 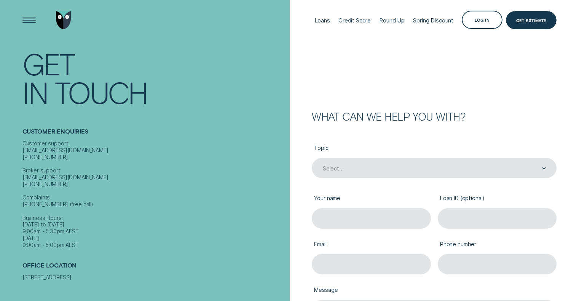 I want to click on label: Your name, so click(x=371, y=199).